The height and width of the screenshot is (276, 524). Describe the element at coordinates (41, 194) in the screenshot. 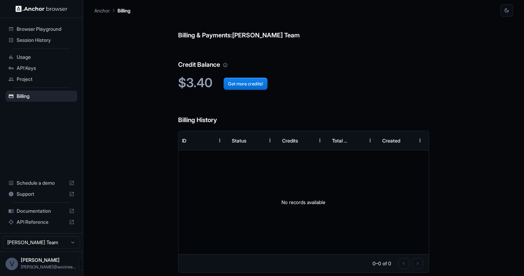

I see `div: Support` at that location.